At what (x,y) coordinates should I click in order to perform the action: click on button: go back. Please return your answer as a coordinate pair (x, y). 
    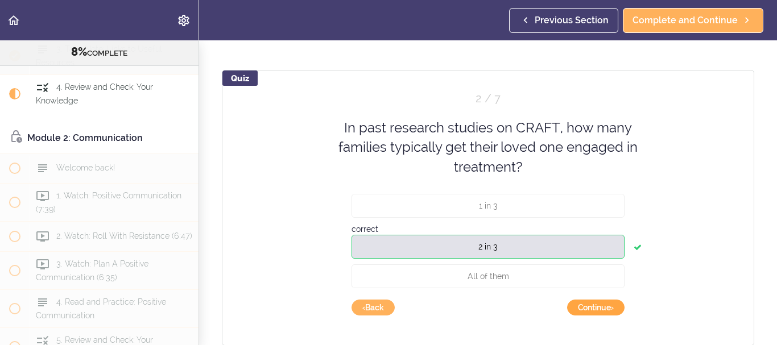
    Looking at the image, I should click on (373, 308).